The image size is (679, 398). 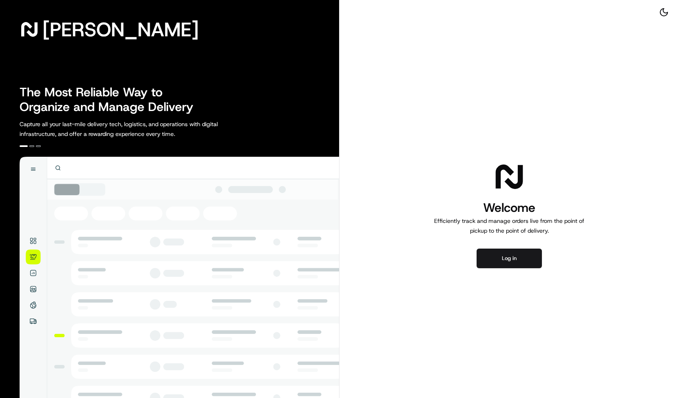 What do you see at coordinates (111, 100) in the screenshot?
I see `h2: The Most Reliable Way to Organize and Manage Delivery` at bounding box center [111, 100].